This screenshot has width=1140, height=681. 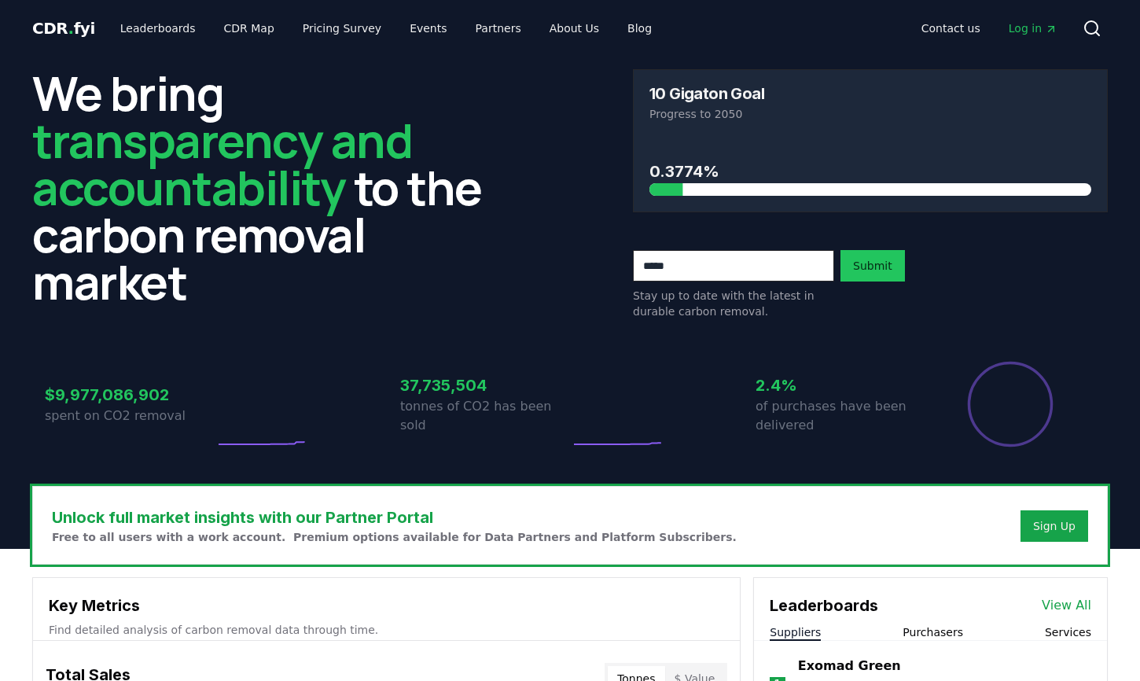 What do you see at coordinates (574, 28) in the screenshot?
I see `a: About Us` at bounding box center [574, 28].